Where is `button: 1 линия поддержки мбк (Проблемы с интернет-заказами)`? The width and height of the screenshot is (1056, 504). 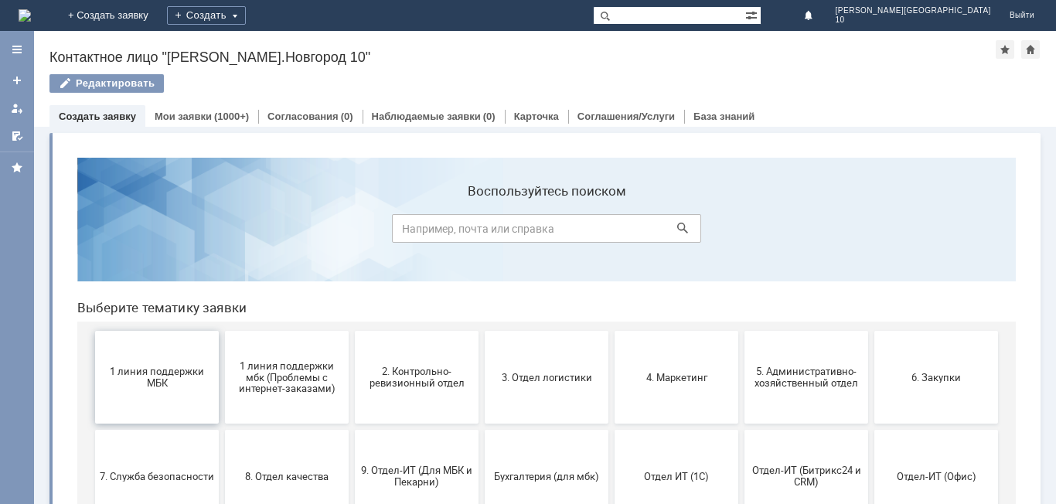 button: 1 линия поддержки мбк (Проблемы с интернет-заказами) is located at coordinates (222, 232).